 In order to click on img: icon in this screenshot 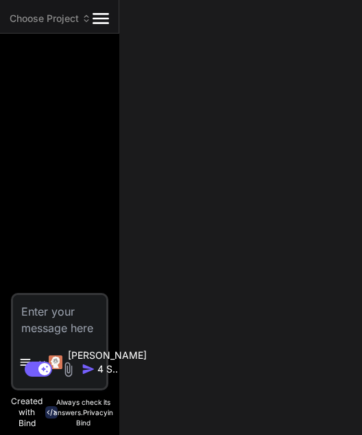, I will do `click(89, 369)`.